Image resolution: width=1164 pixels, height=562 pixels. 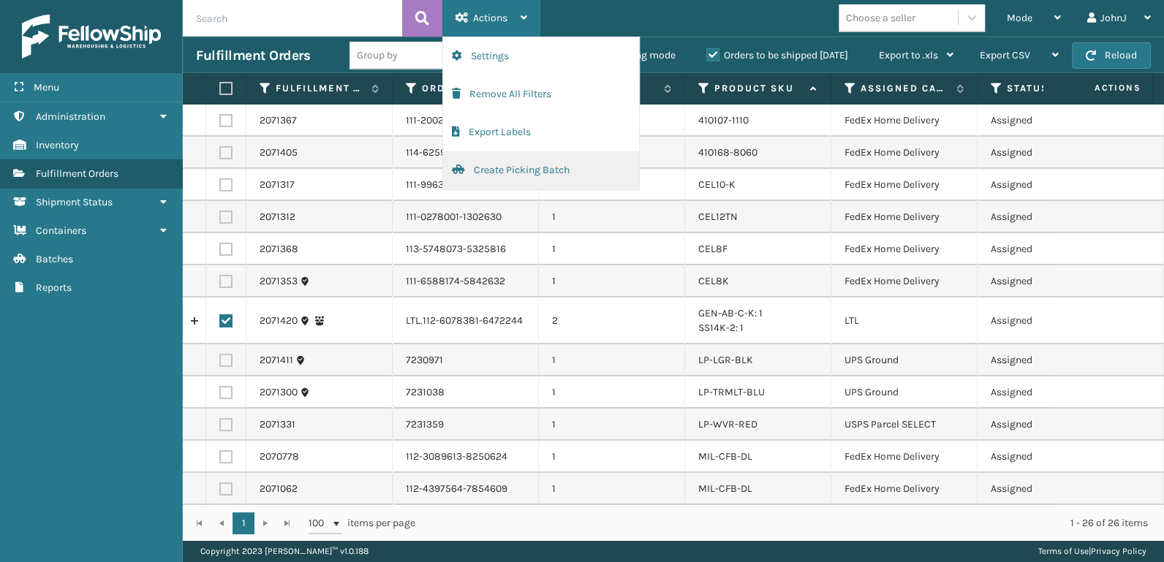 What do you see at coordinates (541, 170) in the screenshot?
I see `button: Create Picking Batch` at bounding box center [541, 170].